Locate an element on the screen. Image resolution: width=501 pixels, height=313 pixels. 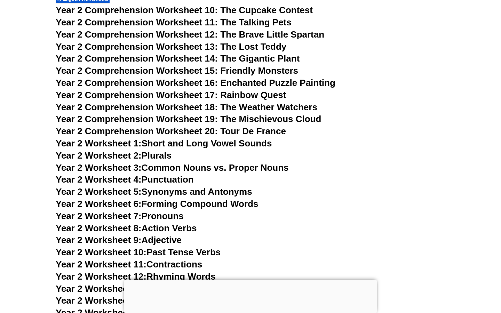
span: Year 2 Worksheet 2: is located at coordinates (98, 156).